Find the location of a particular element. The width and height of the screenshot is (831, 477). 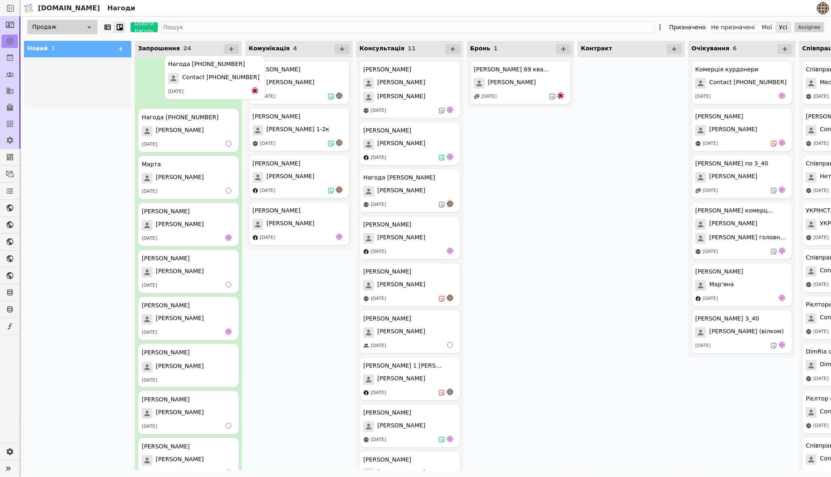

span: 24 is located at coordinates (187, 48).